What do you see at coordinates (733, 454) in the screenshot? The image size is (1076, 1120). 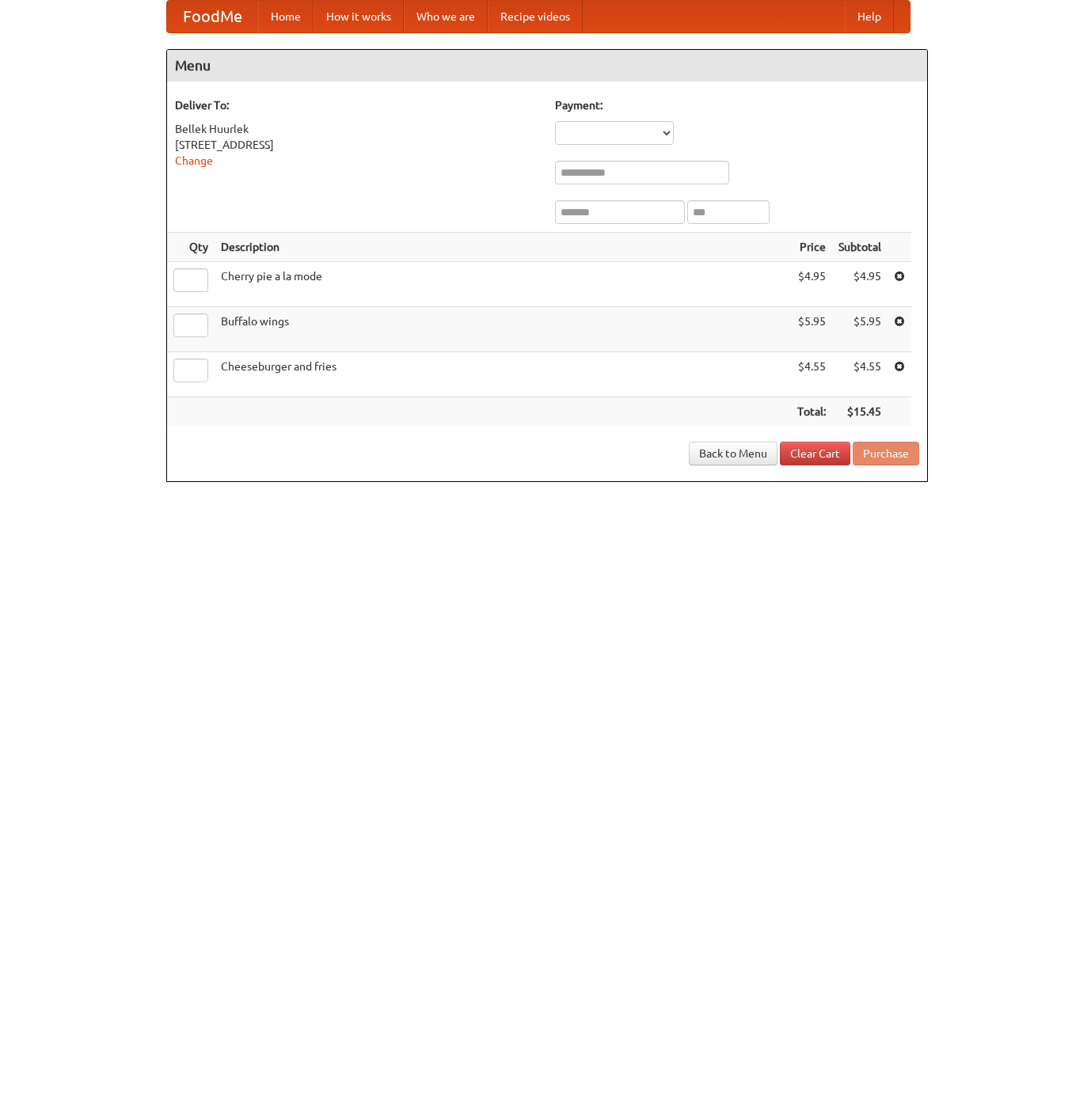 I see `a: Back to Menu` at bounding box center [733, 454].